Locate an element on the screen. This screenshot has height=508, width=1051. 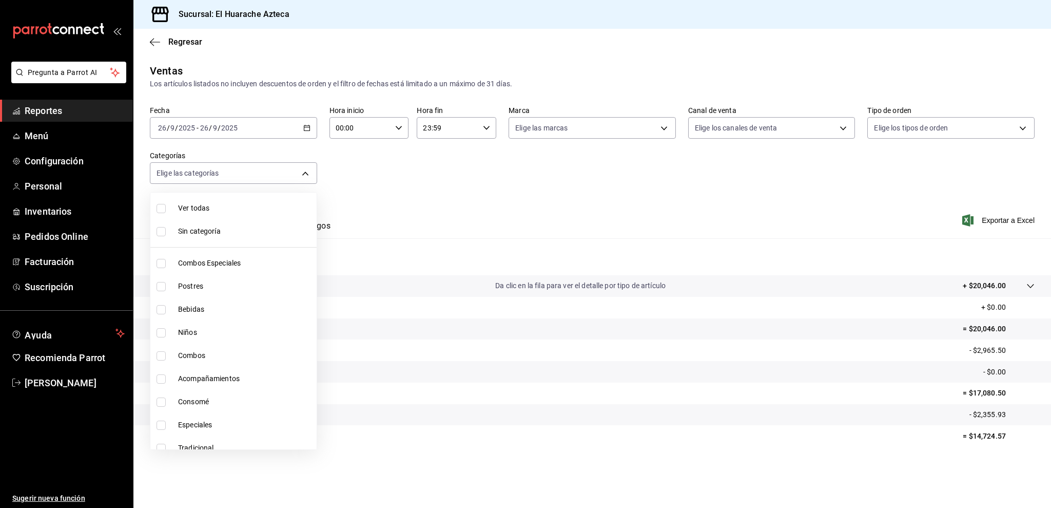
span: Bebidas is located at coordinates (245, 309).